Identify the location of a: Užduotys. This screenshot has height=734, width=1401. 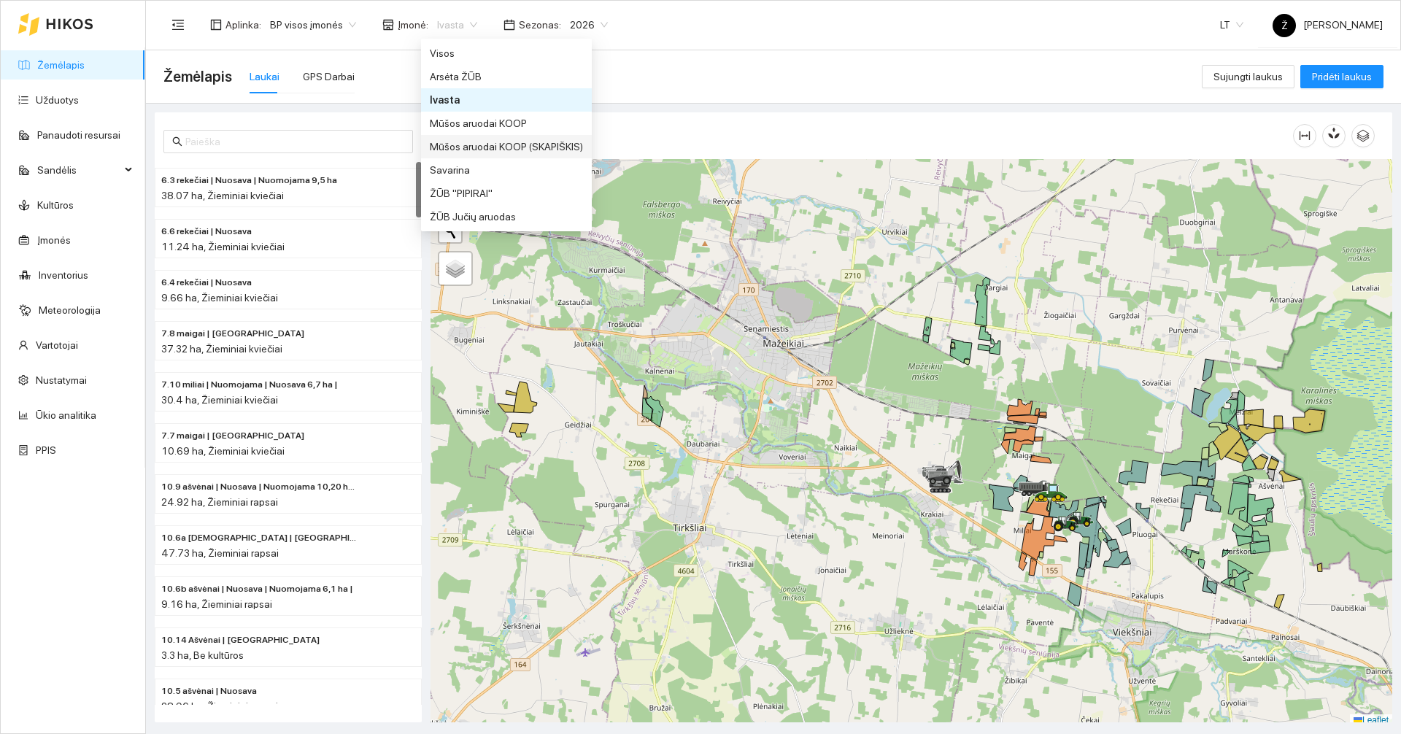
(57, 100).